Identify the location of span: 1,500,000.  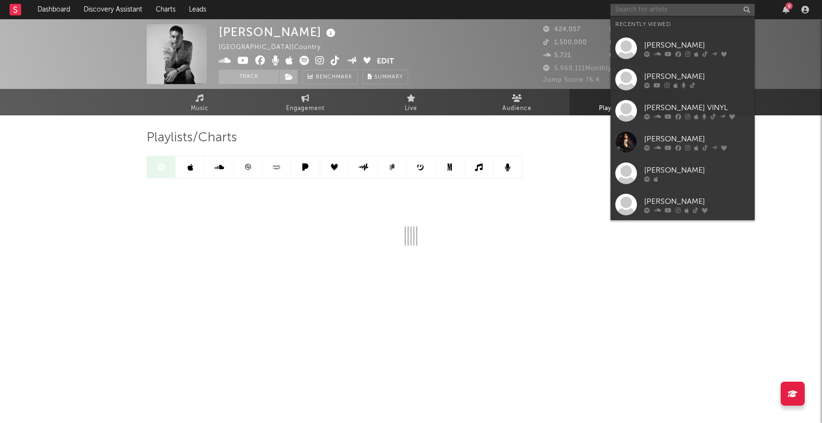
(565, 42).